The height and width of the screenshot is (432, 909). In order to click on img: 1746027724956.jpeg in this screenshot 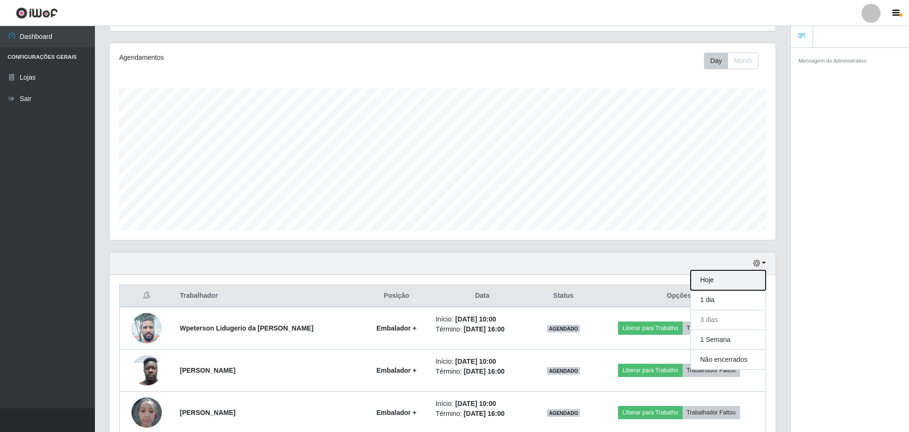, I will do `click(147, 328)`.